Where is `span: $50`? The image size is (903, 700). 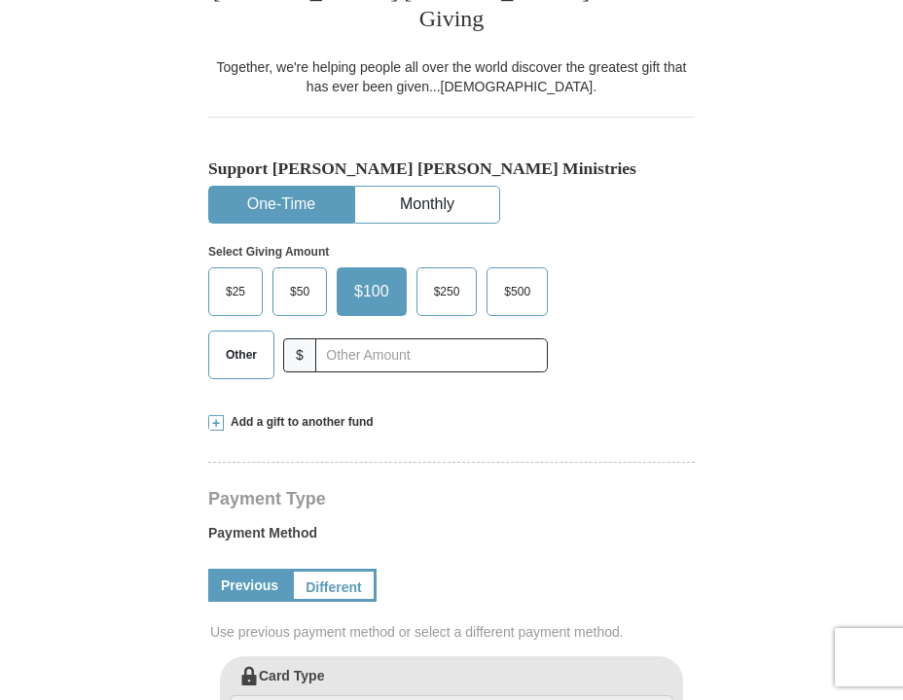
span: $50 is located at coordinates (300, 292).